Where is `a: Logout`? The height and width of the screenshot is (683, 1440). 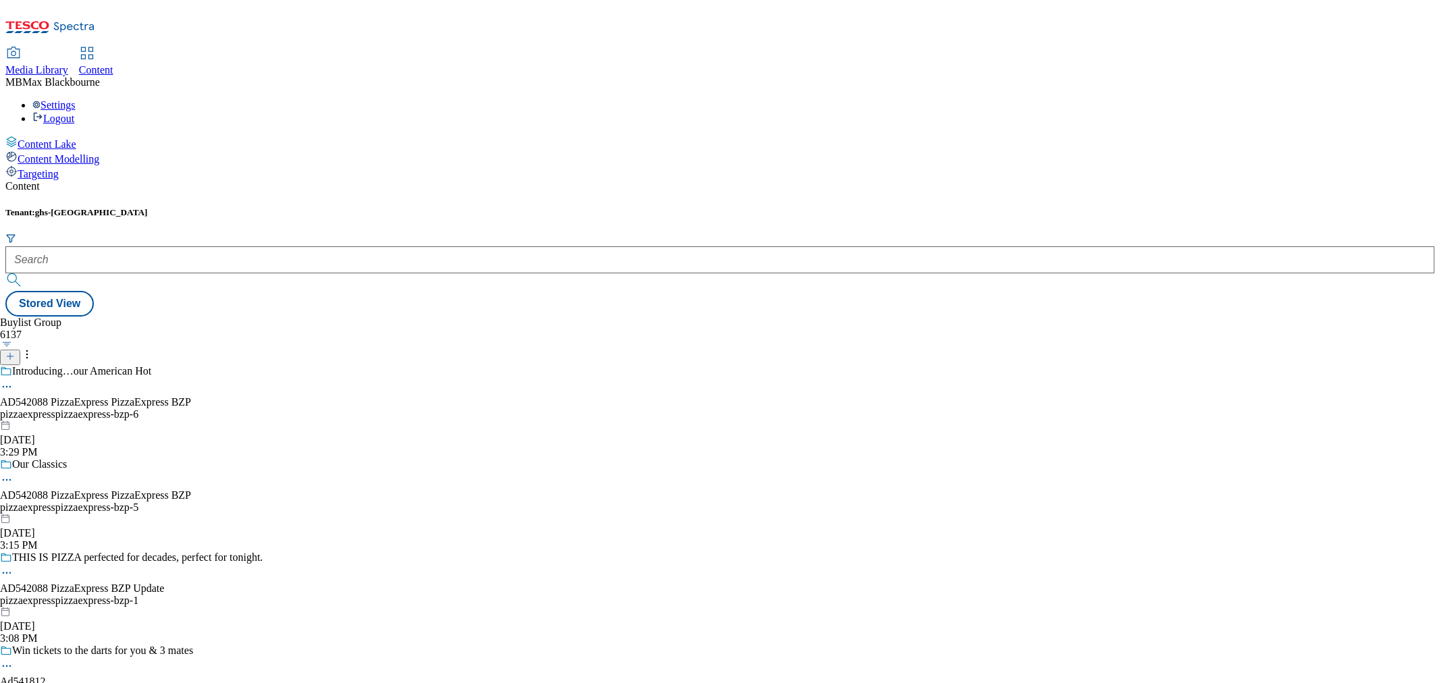
a: Logout is located at coordinates (53, 118).